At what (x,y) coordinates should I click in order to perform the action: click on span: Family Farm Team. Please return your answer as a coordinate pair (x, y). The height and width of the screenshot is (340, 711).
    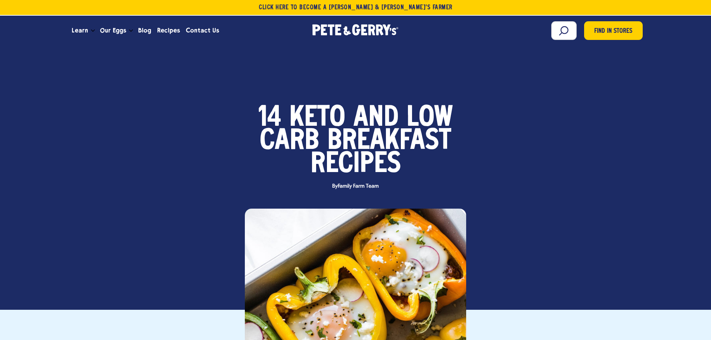
    Looking at the image, I should click on (358, 186).